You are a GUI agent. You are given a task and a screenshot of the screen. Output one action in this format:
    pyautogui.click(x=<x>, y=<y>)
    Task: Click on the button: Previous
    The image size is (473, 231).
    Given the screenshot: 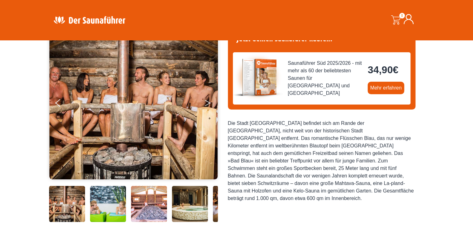 What is the action you would take?
    pyautogui.click(x=63, y=104)
    